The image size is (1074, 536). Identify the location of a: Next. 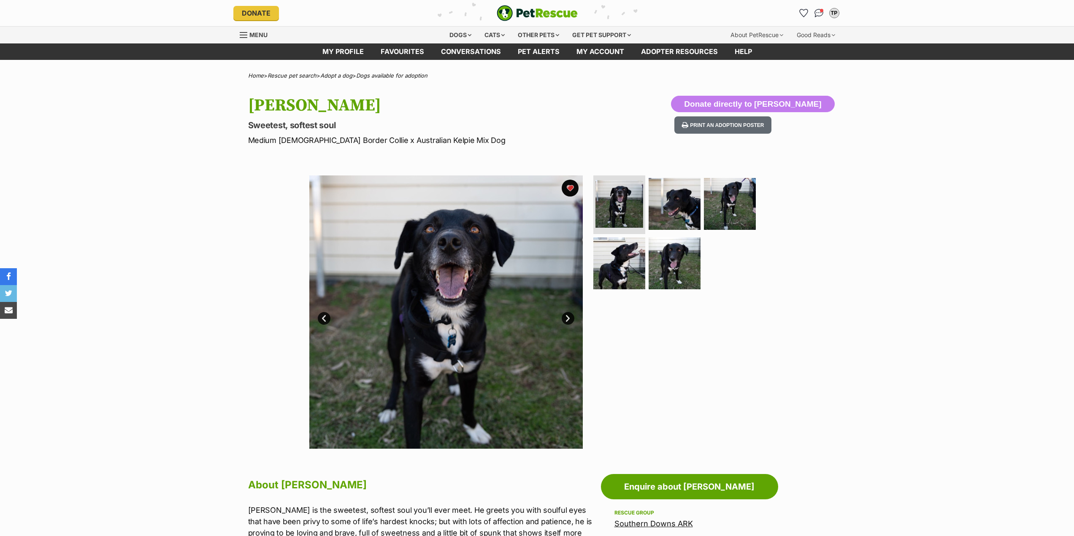
(568, 319).